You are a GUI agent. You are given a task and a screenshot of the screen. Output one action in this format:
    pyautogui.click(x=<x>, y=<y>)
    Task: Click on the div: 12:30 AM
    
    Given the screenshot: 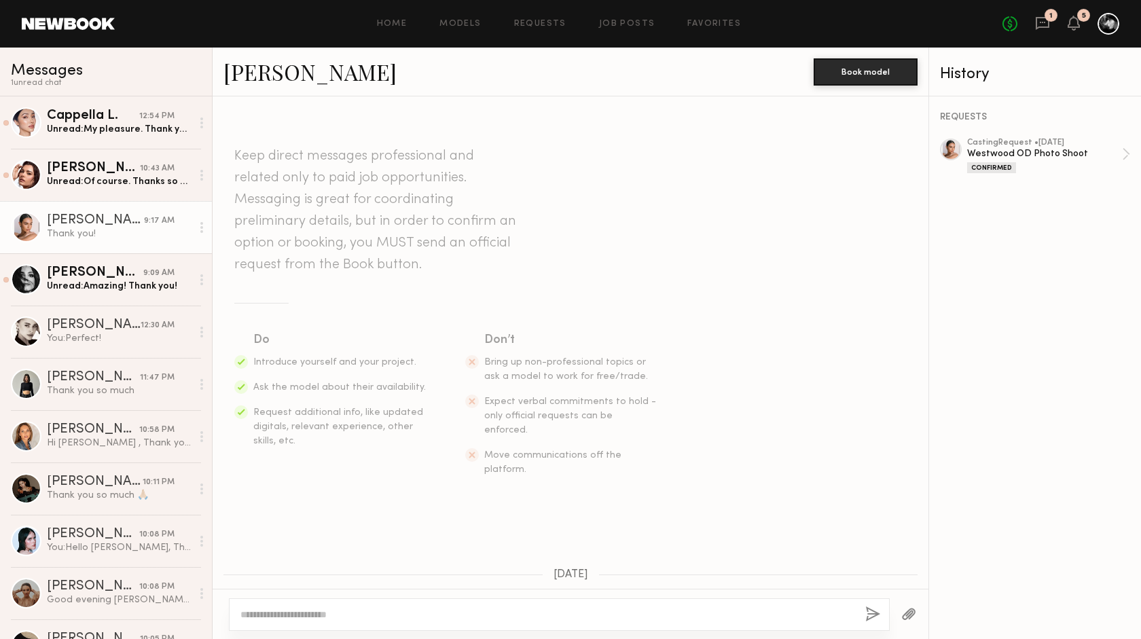 What is the action you would take?
    pyautogui.click(x=158, y=325)
    